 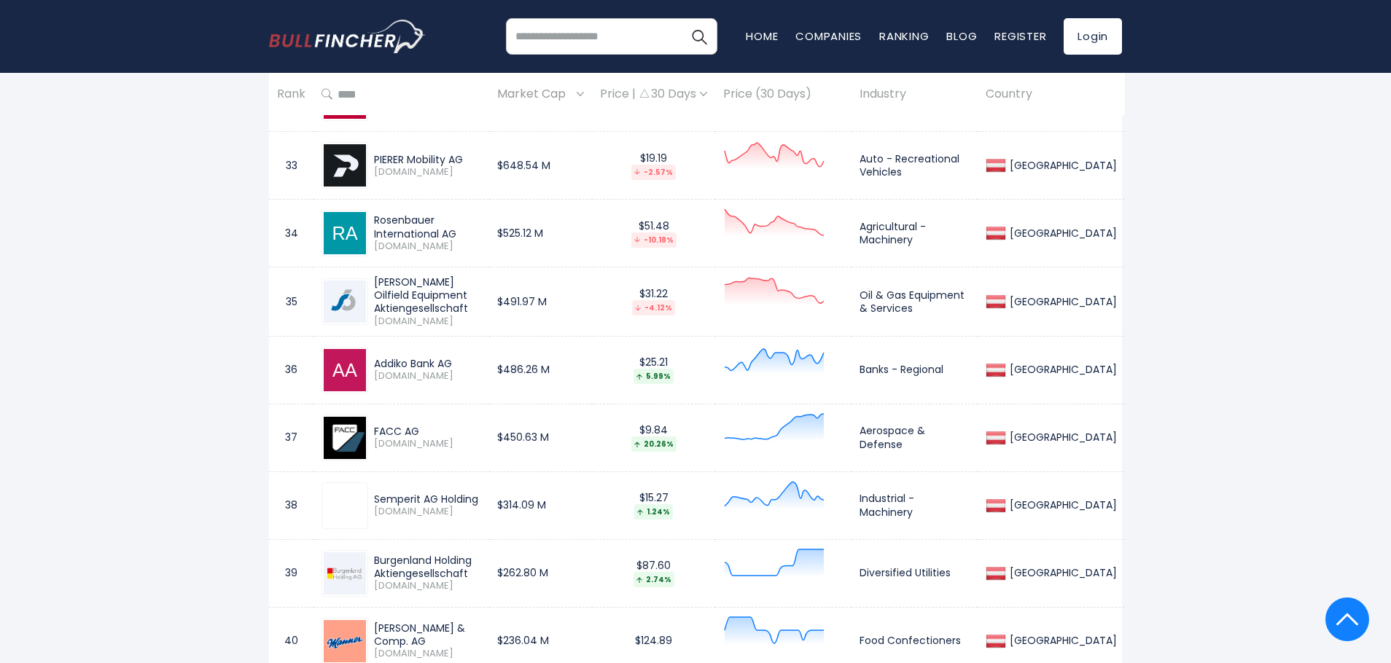 I want to click on div: FACC AG, so click(x=427, y=431).